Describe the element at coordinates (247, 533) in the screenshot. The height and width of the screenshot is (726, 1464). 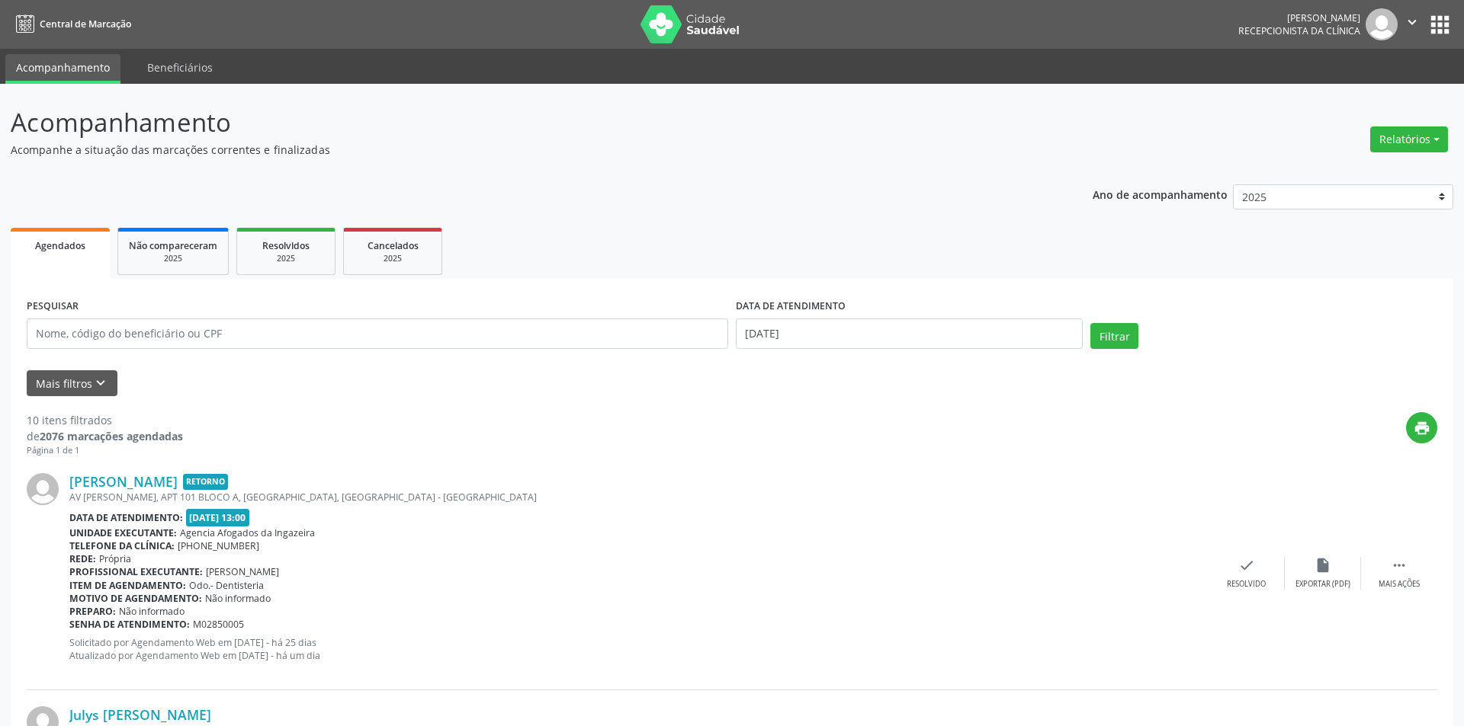
I see `span: Agencia Afogados da Ingazeira` at that location.